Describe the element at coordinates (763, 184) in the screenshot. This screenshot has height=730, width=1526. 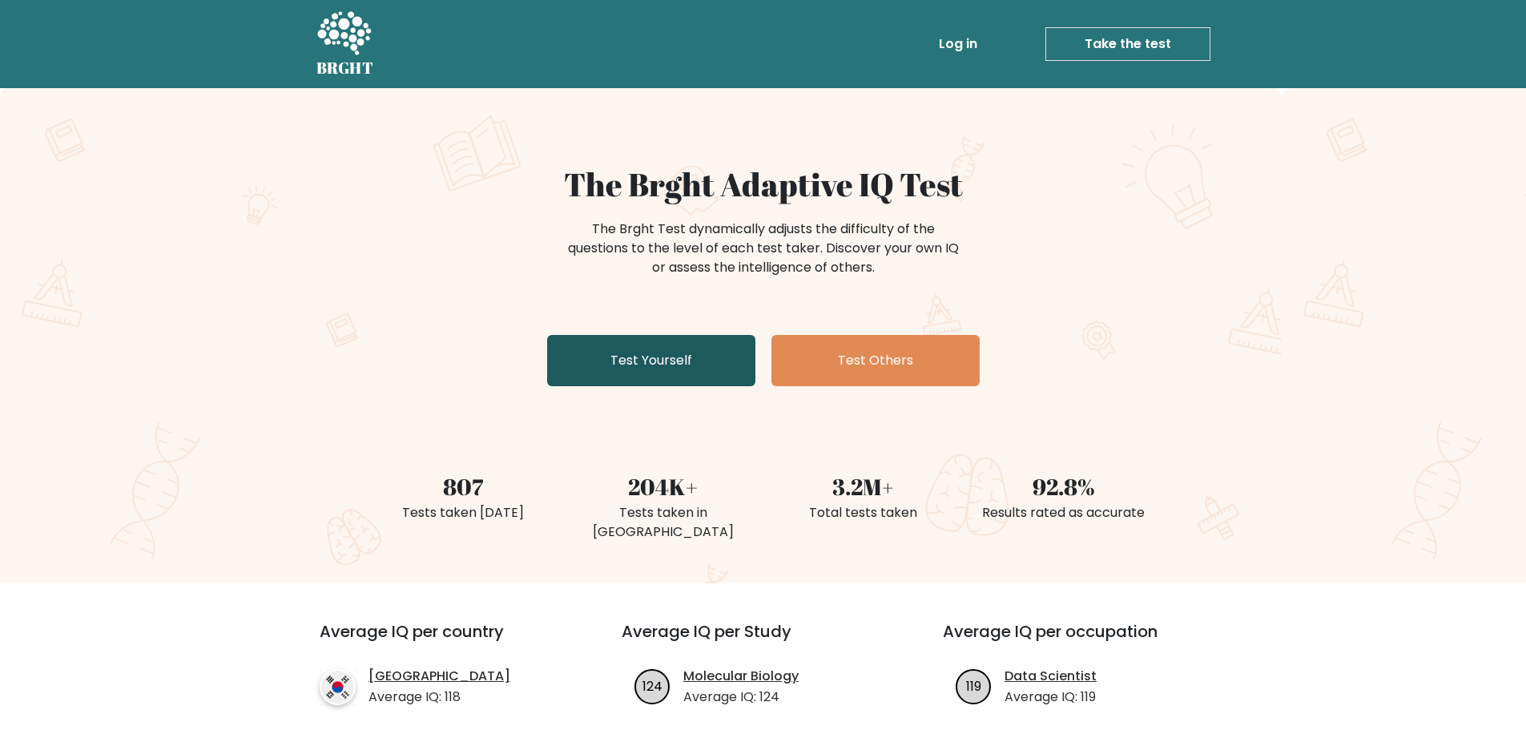
I see `h1: The Brght Adaptive IQ Test` at that location.